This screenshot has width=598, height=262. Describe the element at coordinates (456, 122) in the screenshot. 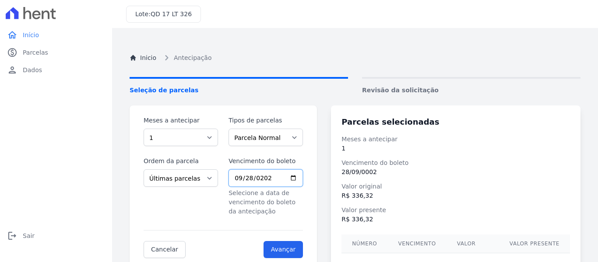

I see `h3: Parcelas selecionadas` at that location.